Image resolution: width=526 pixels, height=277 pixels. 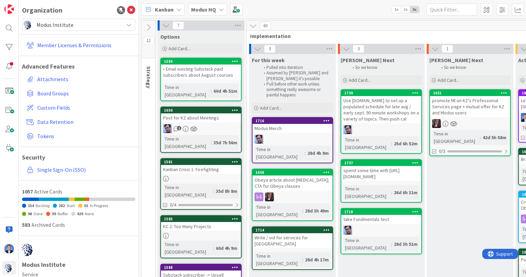 I want to click on span: 2x, so click(x=405, y=9).